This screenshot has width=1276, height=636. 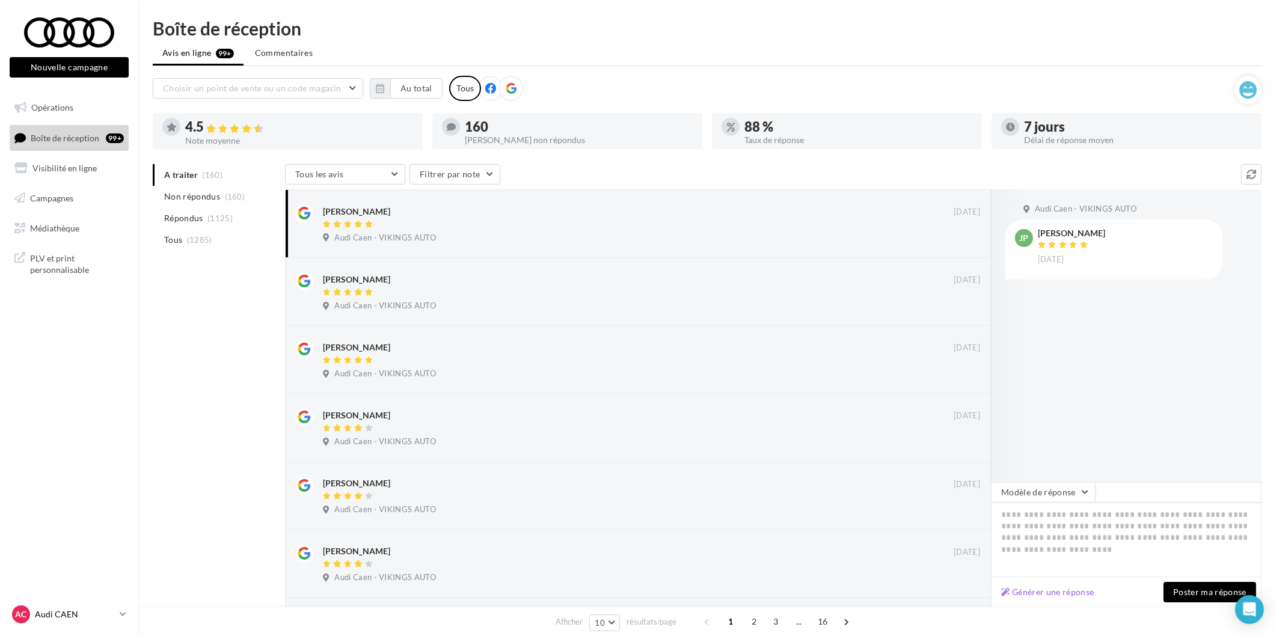 I want to click on a: Opérations, so click(x=69, y=108).